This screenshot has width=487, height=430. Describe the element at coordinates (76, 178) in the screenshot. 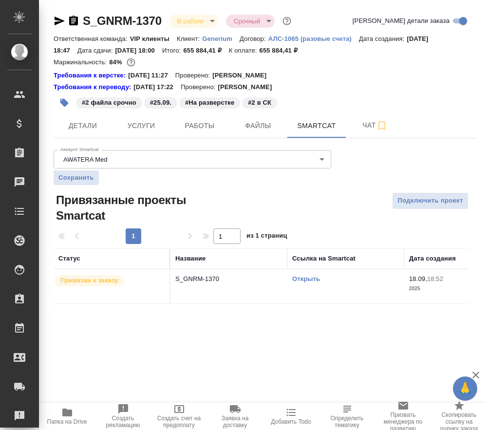

I see `span: Сохранить` at that location.